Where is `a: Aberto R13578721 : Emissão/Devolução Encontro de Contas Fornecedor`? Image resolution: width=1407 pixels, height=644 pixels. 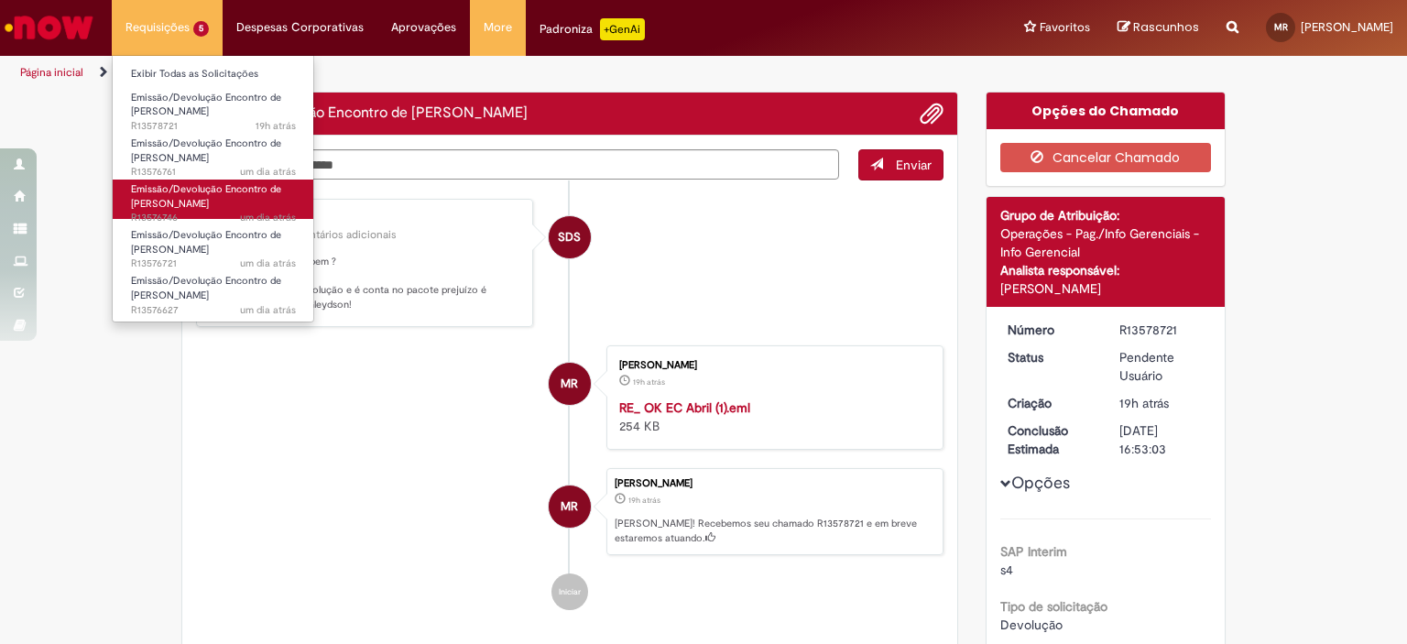 a: Aberto R13578721 : Emissão/Devolução Encontro de Contas Fornecedor is located at coordinates (213, 107).